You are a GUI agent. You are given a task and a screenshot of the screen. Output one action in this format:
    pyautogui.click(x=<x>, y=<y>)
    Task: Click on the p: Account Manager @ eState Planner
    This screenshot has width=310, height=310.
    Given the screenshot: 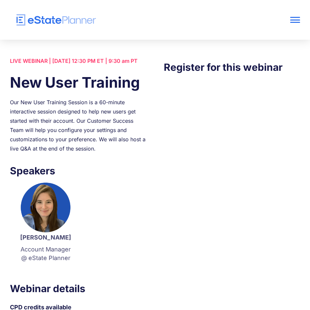 What is the action you would take?
    pyautogui.click(x=46, y=254)
    